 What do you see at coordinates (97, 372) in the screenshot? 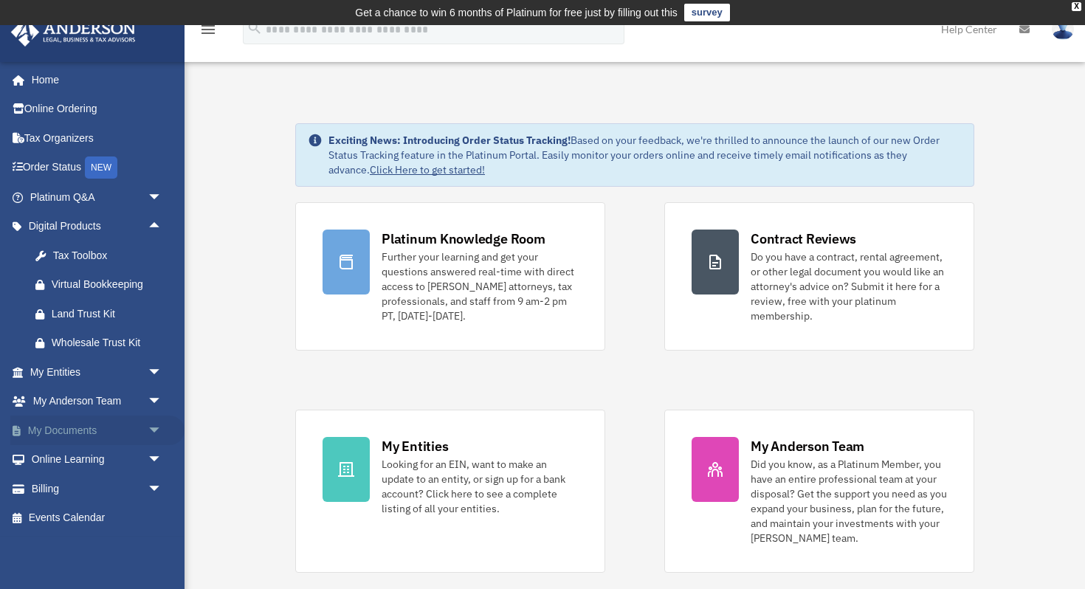
I see `a: My Entitiesarrow_drop_down` at bounding box center [97, 372].